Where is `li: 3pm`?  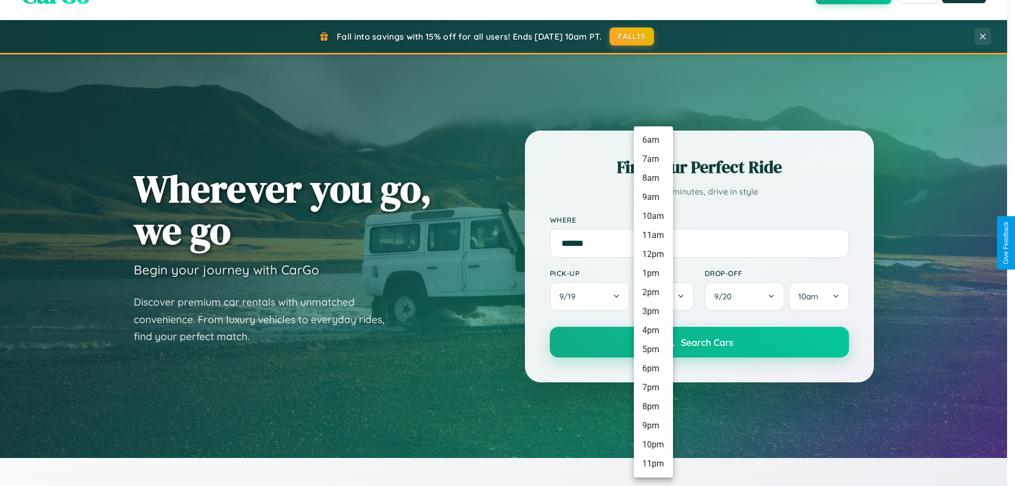 li: 3pm is located at coordinates (653, 311).